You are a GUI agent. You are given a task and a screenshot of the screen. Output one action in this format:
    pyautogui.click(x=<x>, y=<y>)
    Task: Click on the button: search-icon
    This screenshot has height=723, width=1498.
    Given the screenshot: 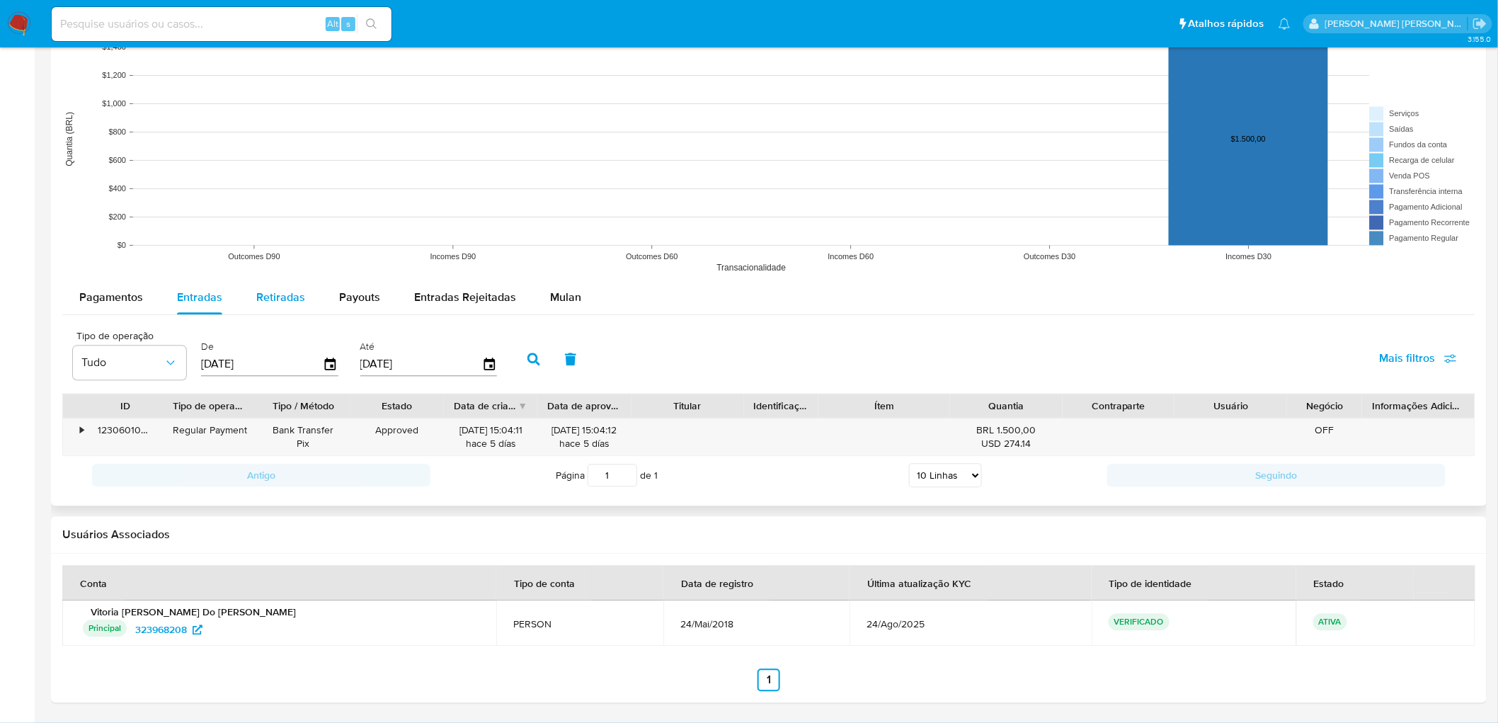 What is the action you would take?
    pyautogui.click(x=371, y=24)
    